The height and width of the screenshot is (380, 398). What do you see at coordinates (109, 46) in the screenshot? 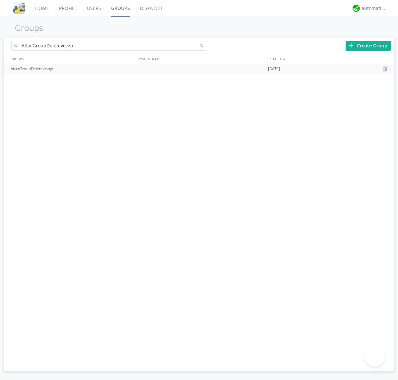
I see `input: Search groups` at bounding box center [109, 46].